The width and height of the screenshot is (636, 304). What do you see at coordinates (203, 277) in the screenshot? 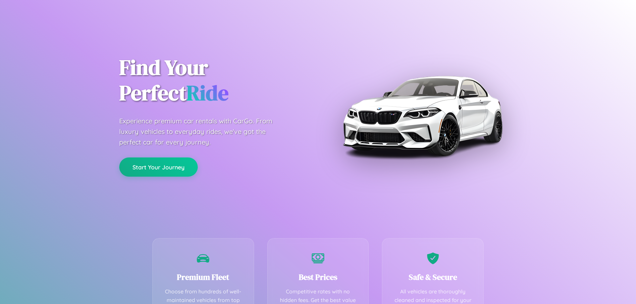
I see `h3: Premium Fleet` at bounding box center [203, 277].